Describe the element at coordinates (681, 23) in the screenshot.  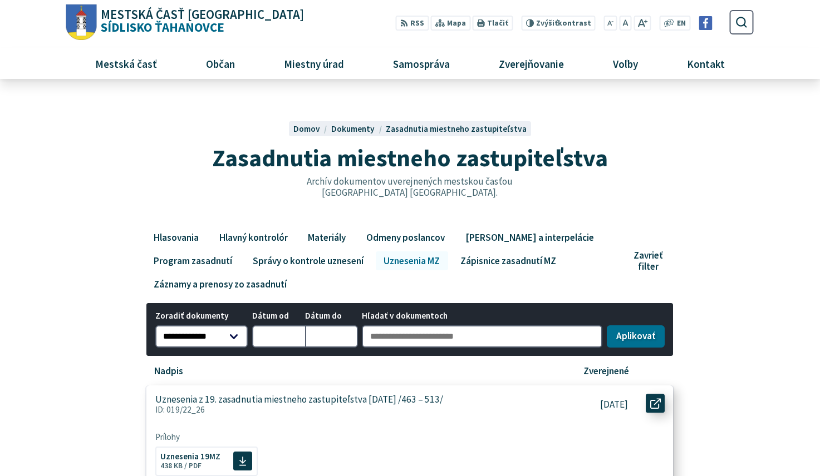
I see `a: EN` at that location.